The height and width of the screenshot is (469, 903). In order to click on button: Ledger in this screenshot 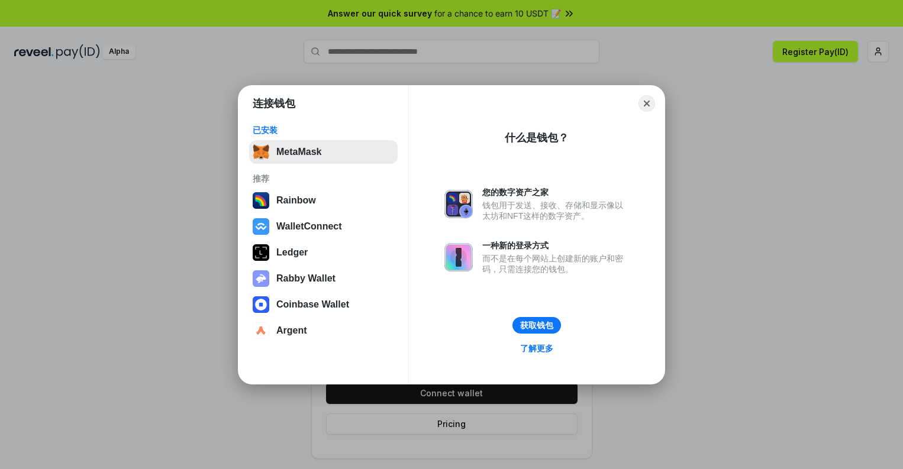, I will do `click(323, 253)`.